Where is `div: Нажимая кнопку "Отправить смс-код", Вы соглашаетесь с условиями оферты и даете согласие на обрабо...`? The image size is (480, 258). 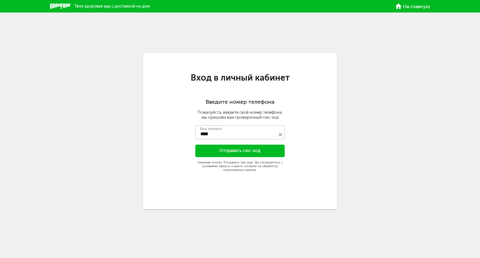 div: Нажимая кнопку "Отправить смс-код", Вы соглашаетесь с условиями оферты и даете согласие на обрабо... is located at coordinates (240, 166).